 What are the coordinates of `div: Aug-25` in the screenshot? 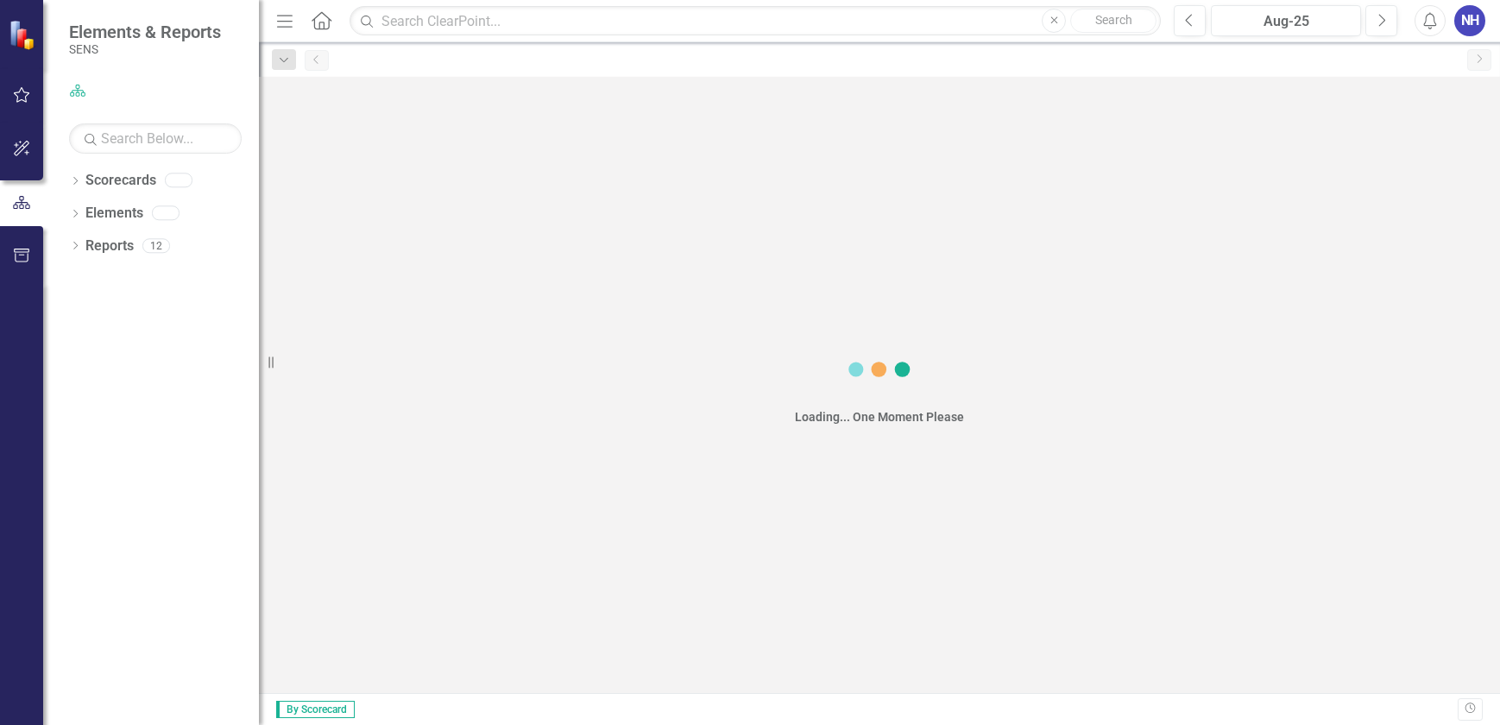 It's located at (1286, 22).